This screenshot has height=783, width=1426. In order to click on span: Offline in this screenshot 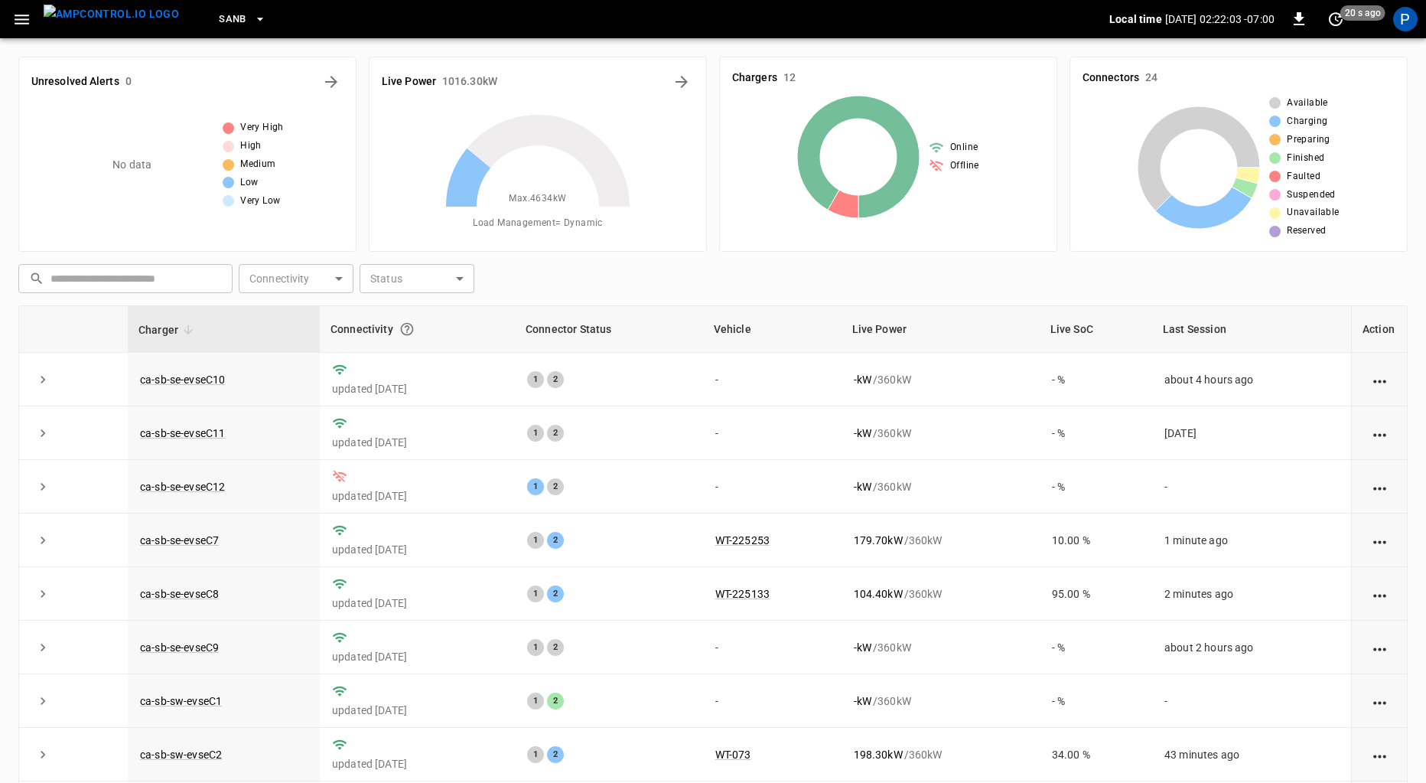, I will do `click(965, 166)`.